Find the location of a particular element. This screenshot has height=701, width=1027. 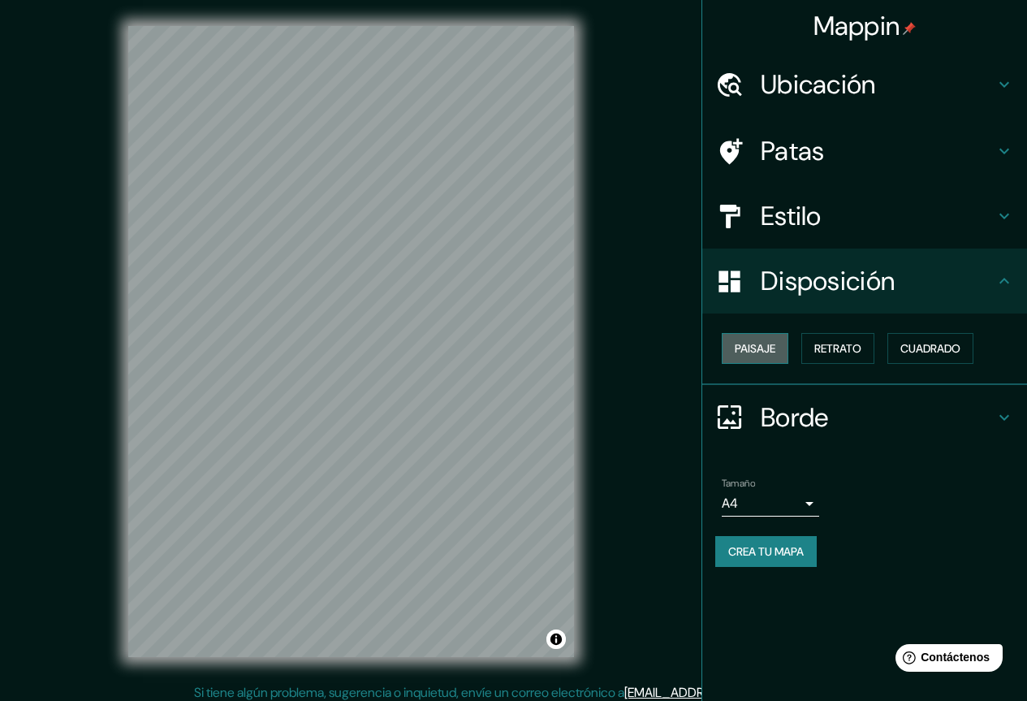

font: Disposición is located at coordinates (827, 281).